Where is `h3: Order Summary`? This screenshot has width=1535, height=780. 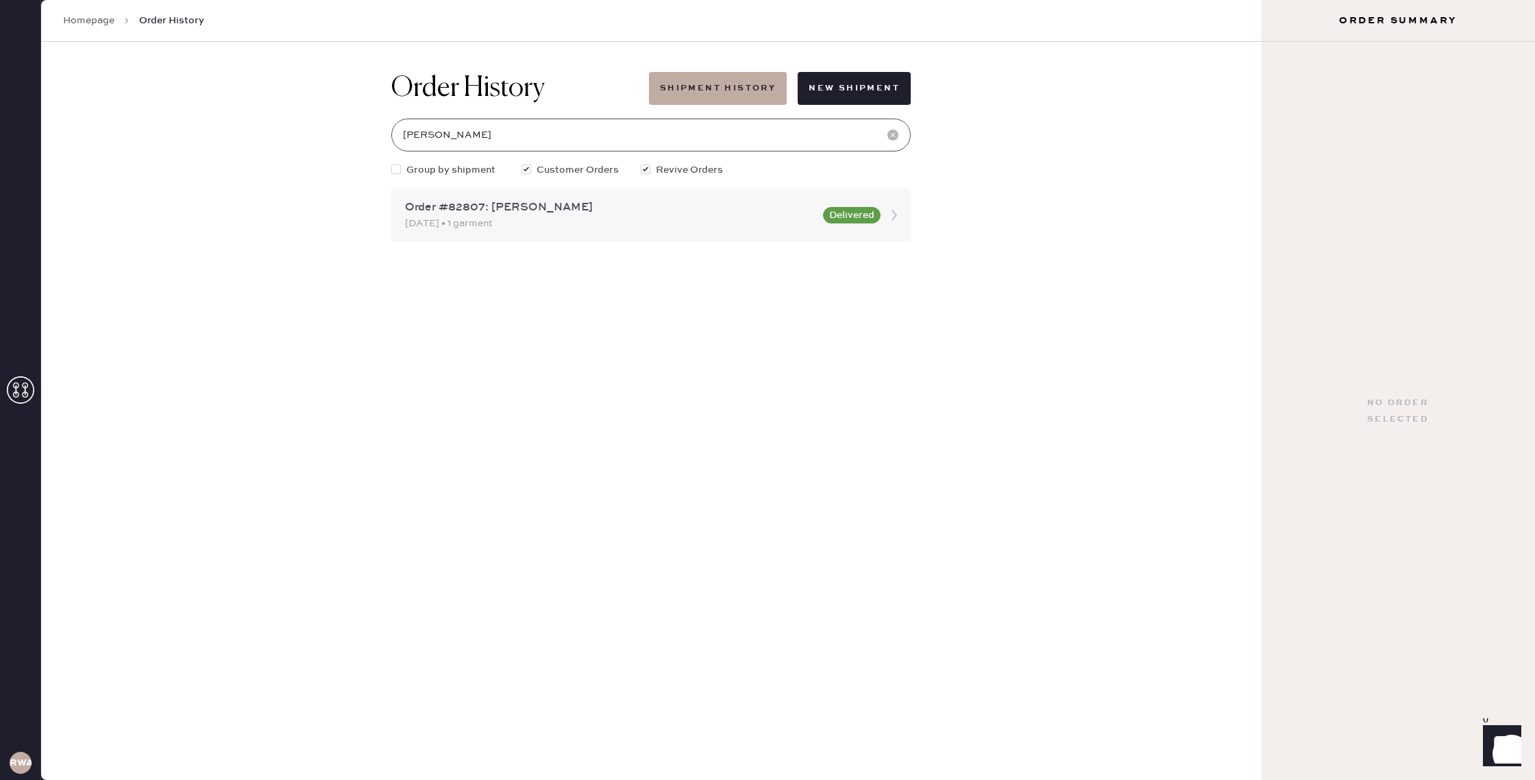
h3: Order Summary is located at coordinates (1398, 21).